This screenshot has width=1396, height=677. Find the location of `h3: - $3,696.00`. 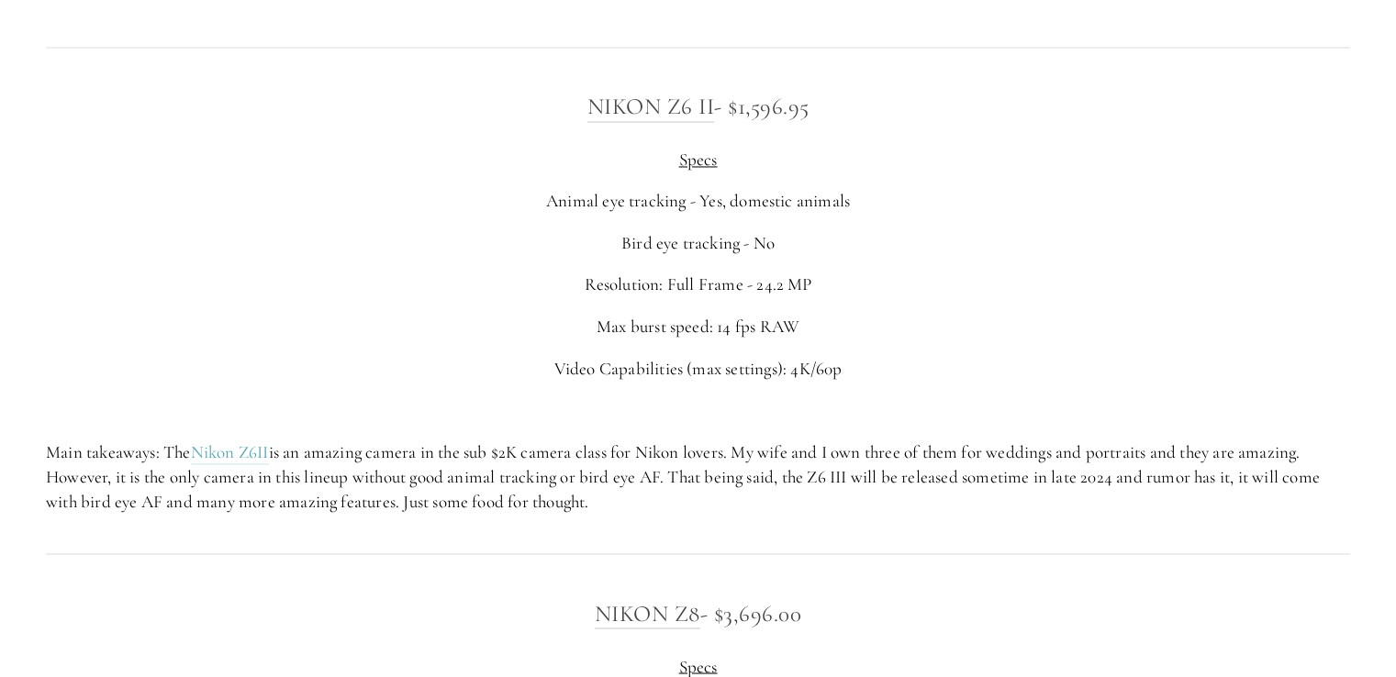

h3: - $3,696.00 is located at coordinates (698, 613).